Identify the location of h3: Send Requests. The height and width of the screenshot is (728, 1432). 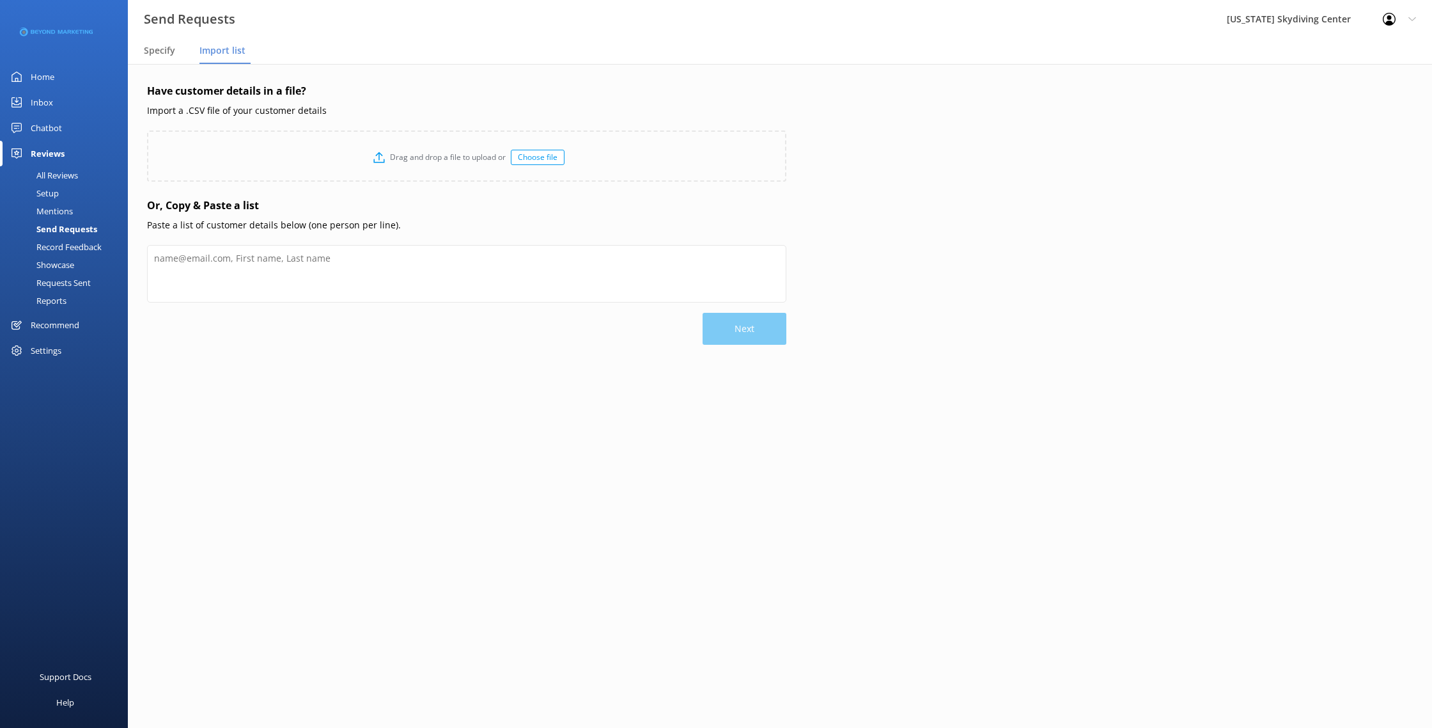
(189, 19).